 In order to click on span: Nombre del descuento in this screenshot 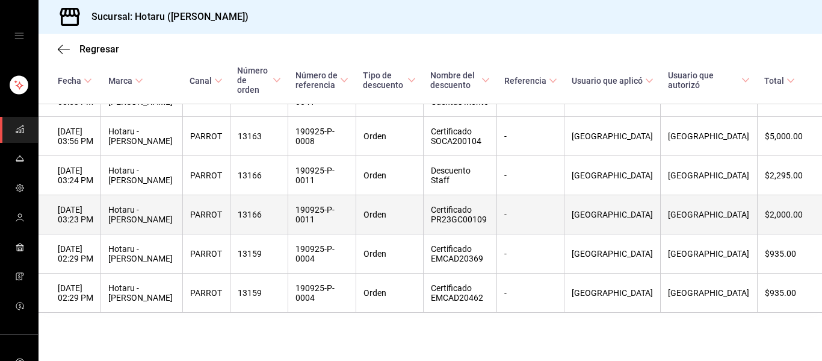, I will do `click(460, 80)`.